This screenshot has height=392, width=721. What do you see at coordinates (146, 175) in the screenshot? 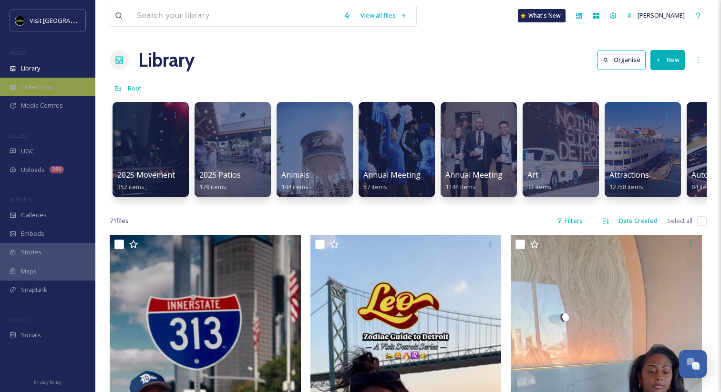
I see `span: 2025 Movement` at bounding box center [146, 175].